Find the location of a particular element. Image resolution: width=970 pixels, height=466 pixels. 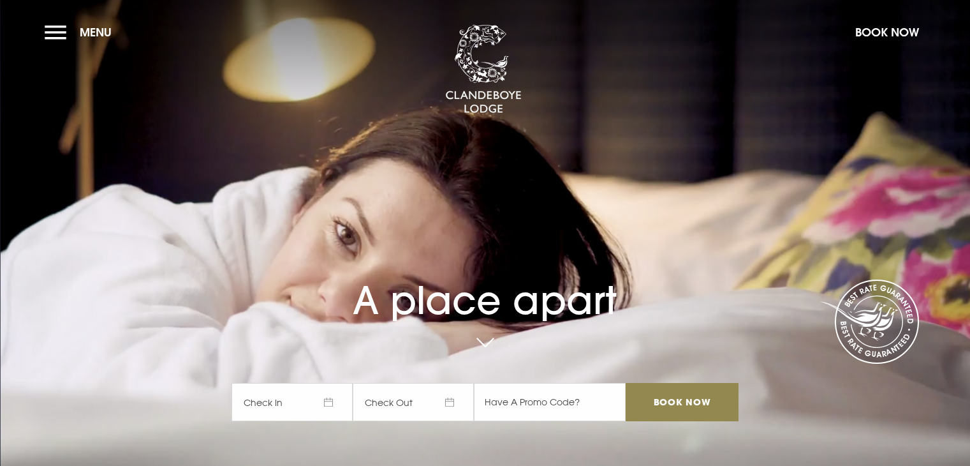

span: Check In is located at coordinates (292, 402).